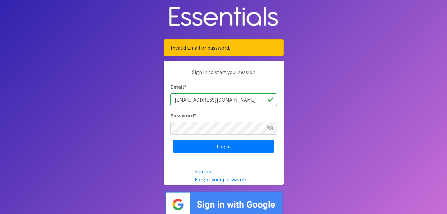  I want to click on a: Sign up, so click(203, 171).